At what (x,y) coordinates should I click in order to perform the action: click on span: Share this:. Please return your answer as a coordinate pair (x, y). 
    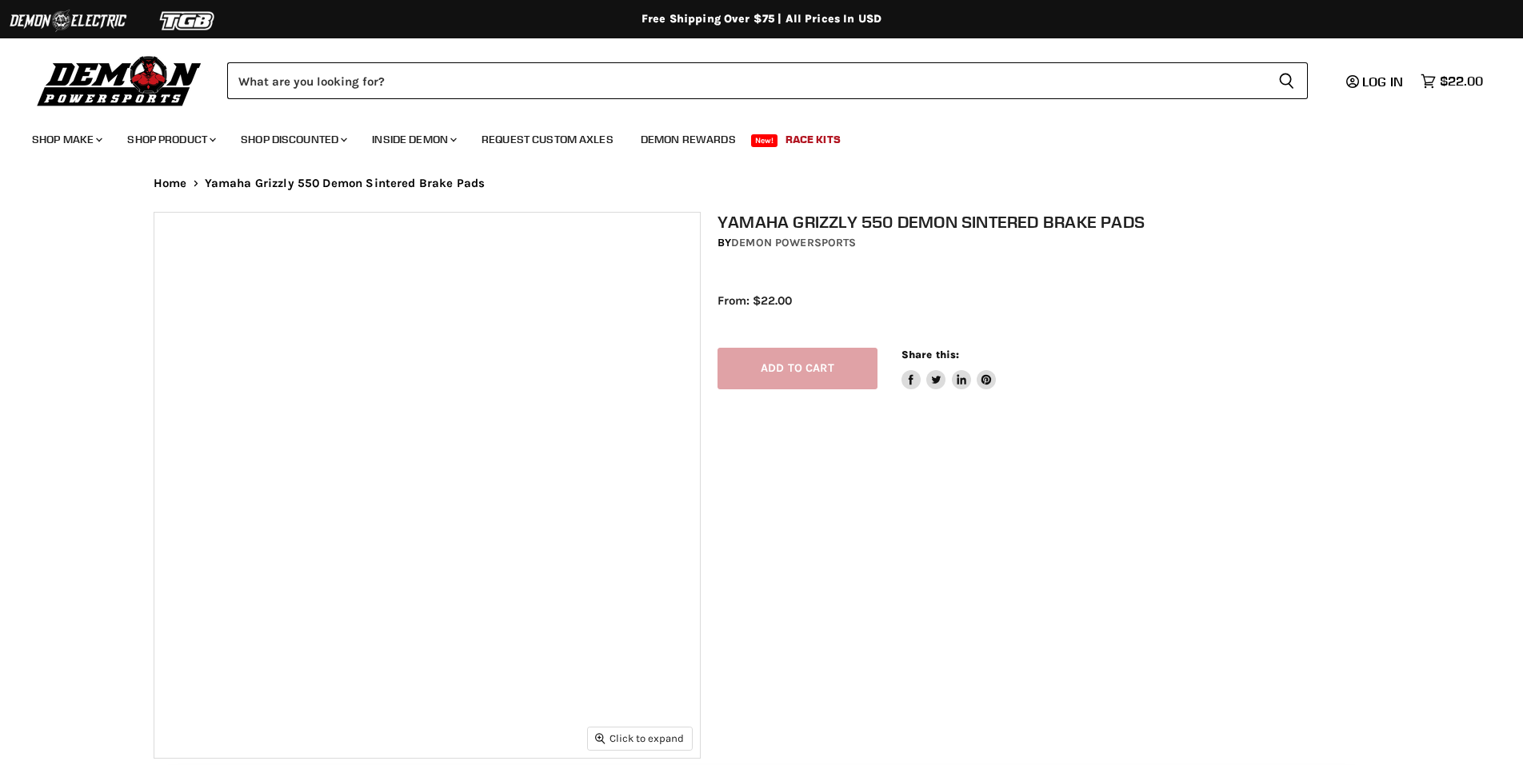
    Looking at the image, I should click on (930, 354).